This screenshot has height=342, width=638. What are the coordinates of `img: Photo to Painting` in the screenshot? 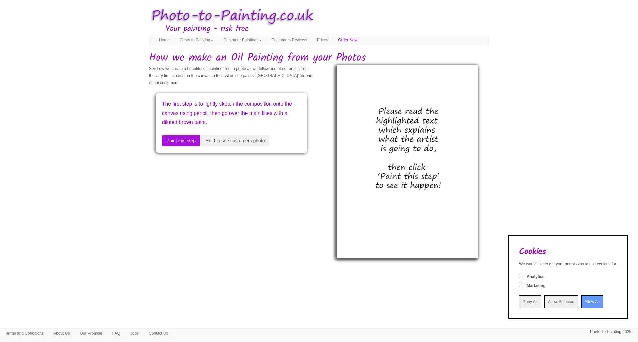 It's located at (230, 16).